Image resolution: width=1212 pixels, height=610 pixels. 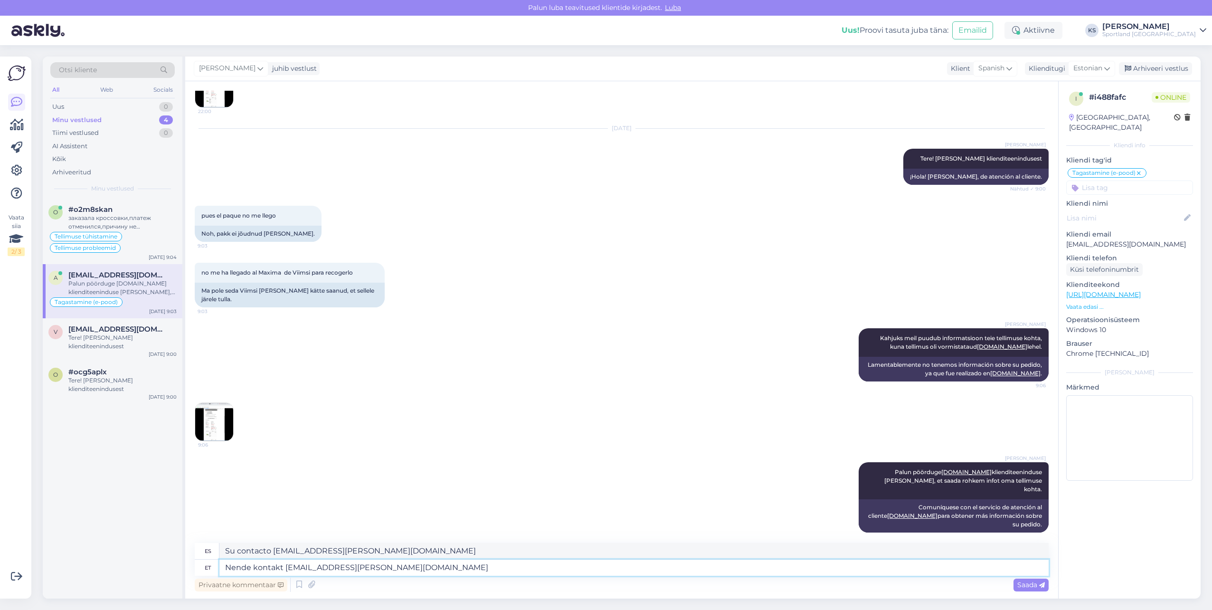 I want to click on div: Klient, so click(x=958, y=68).